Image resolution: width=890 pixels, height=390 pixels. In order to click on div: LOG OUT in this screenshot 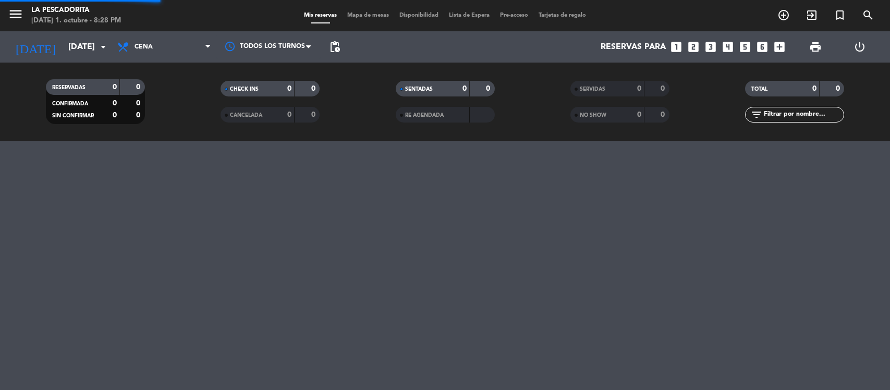, I will do `click(860, 47)`.